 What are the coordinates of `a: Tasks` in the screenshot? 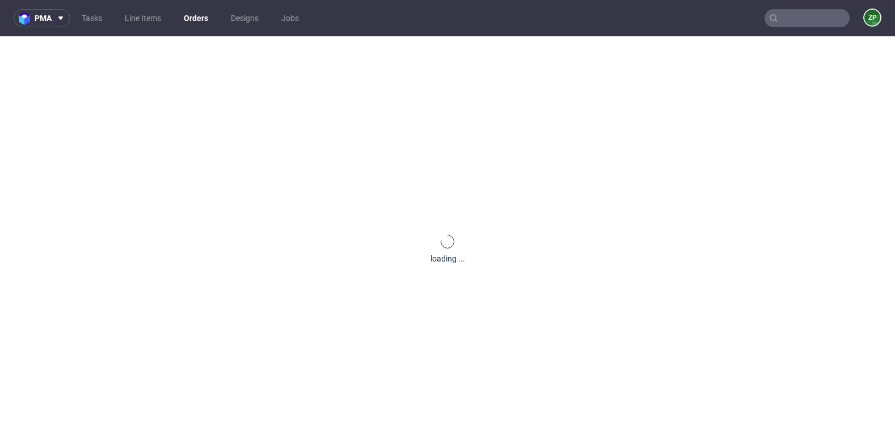 It's located at (92, 18).